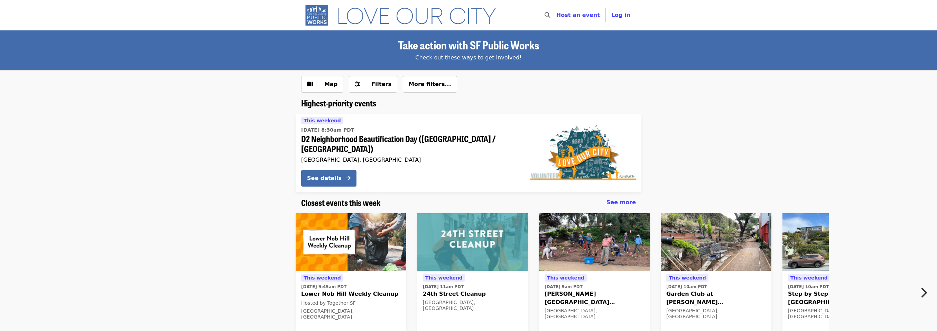 This screenshot has width=937, height=331. Describe the element at coordinates (620, 15) in the screenshot. I see `button: Log in` at that location.